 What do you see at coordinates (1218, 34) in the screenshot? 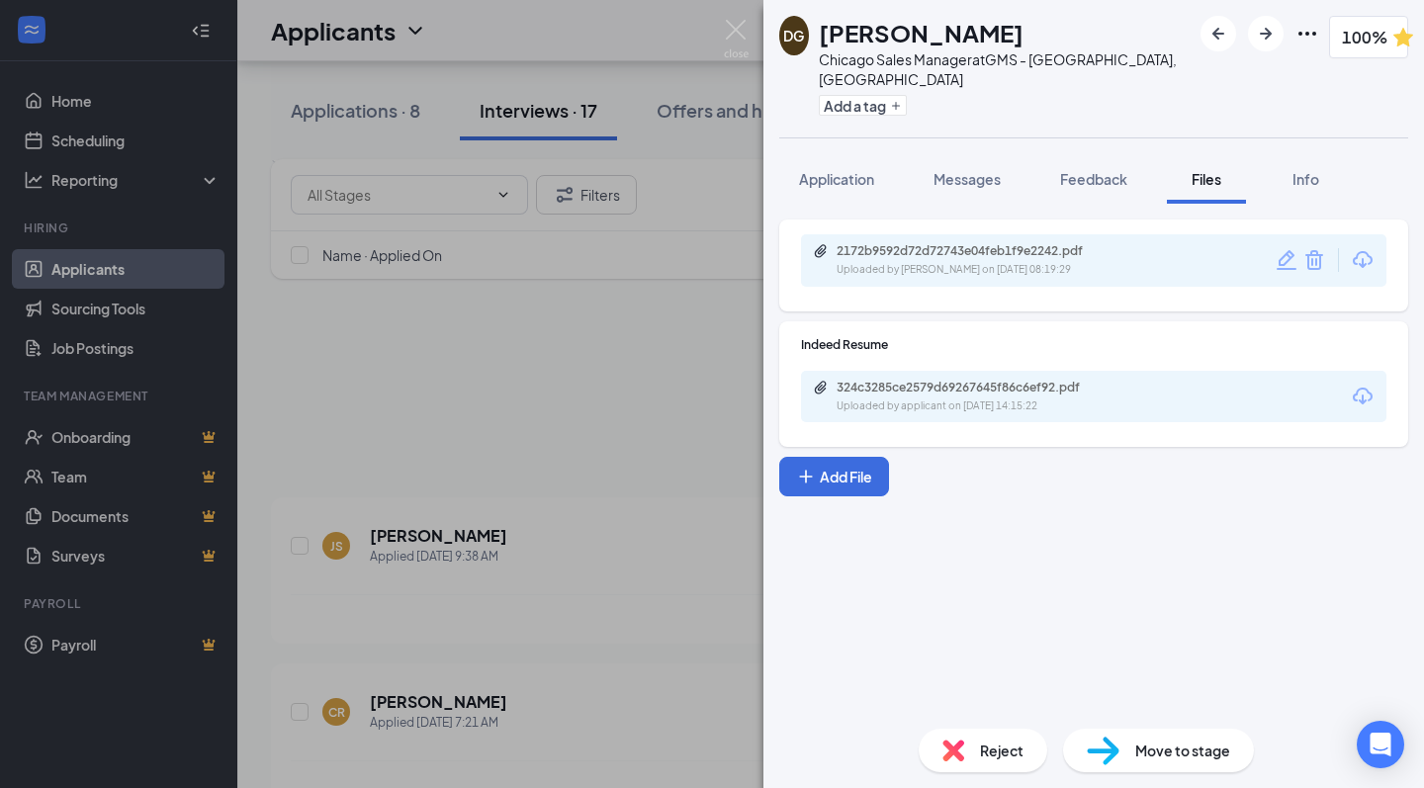
I see `svg: ArrowLeftNew` at bounding box center [1218, 34].